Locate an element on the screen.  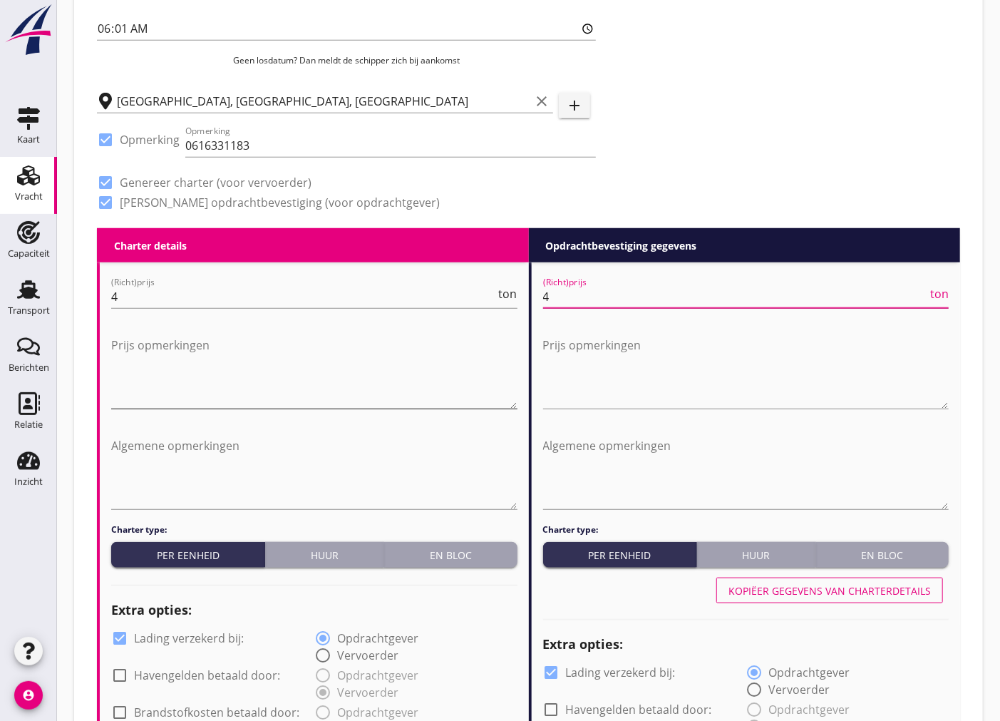
div: Berichten is located at coordinates (29, 367).